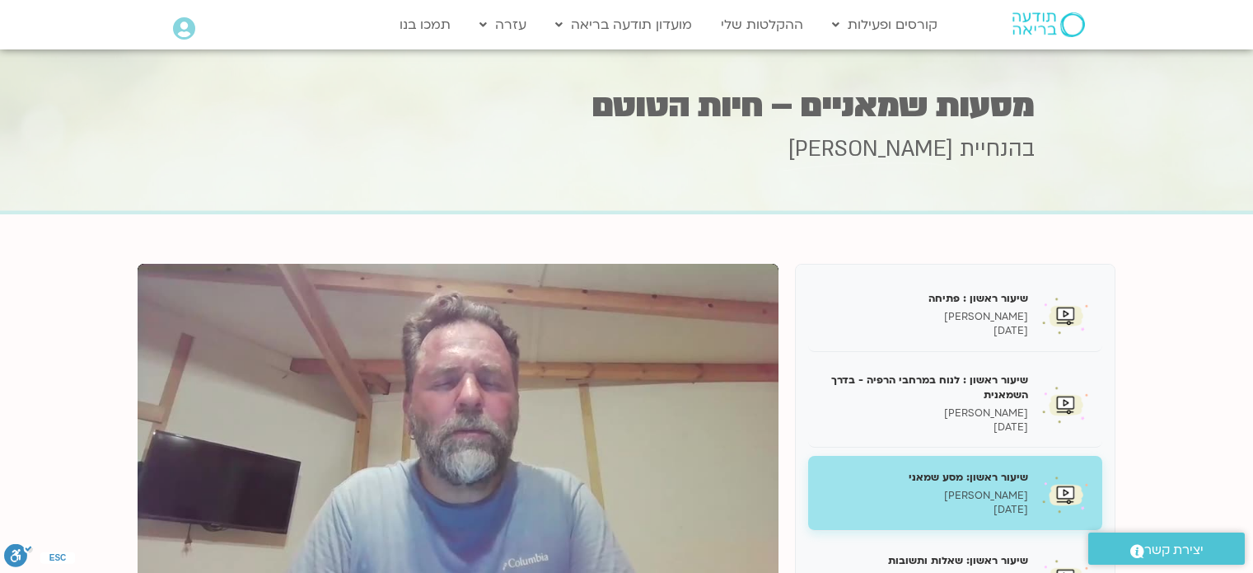  What do you see at coordinates (1049, 25) in the screenshot?
I see `img: תודעה בריאה` at bounding box center [1049, 25].